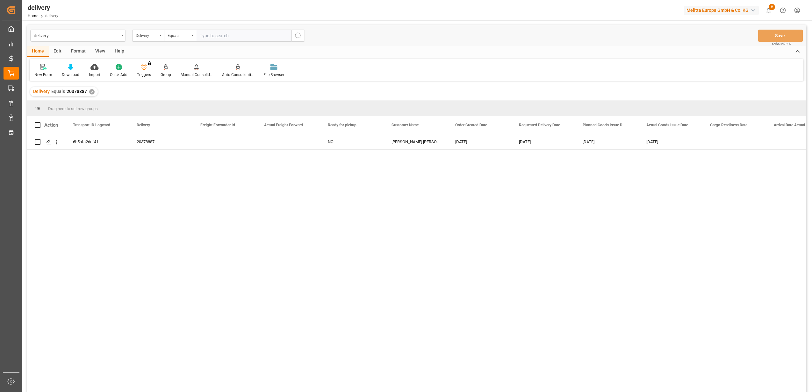  Describe the element at coordinates (166, 75) in the screenshot. I see `div: Group` at that location.